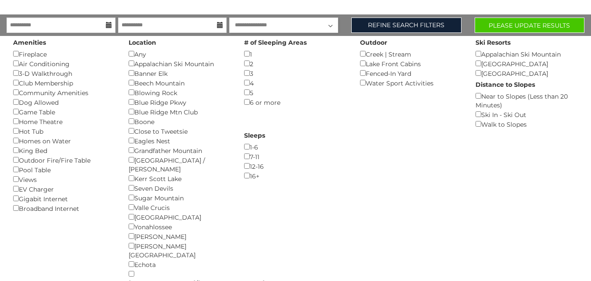  I want to click on label: Sleeps, so click(255, 135).